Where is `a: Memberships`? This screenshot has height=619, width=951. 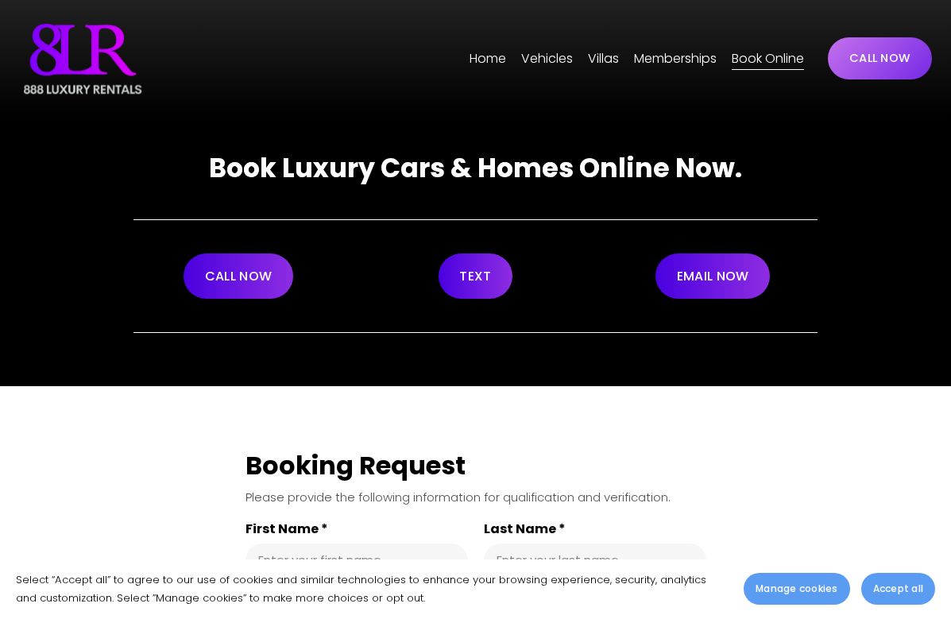 a: Memberships is located at coordinates (675, 59).